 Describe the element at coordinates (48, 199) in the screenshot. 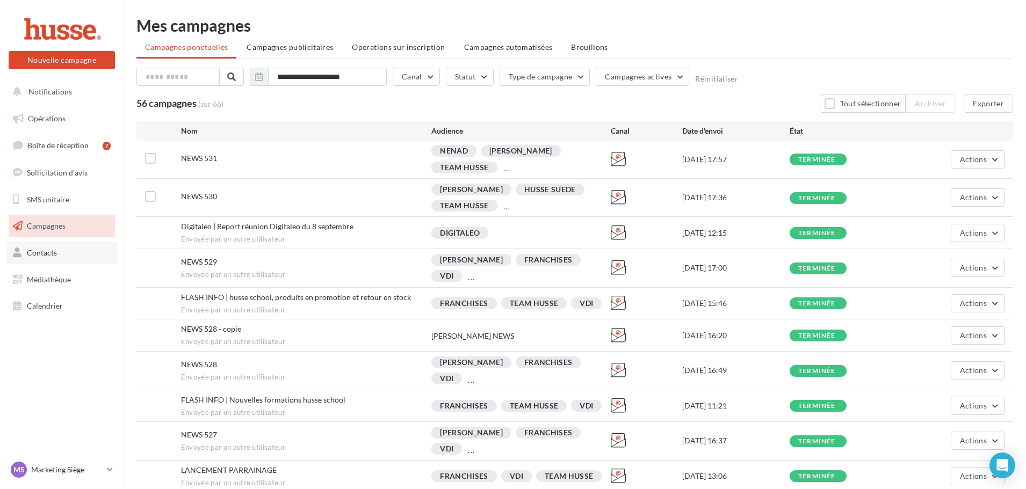

I see `span: SMS unitaire` at that location.